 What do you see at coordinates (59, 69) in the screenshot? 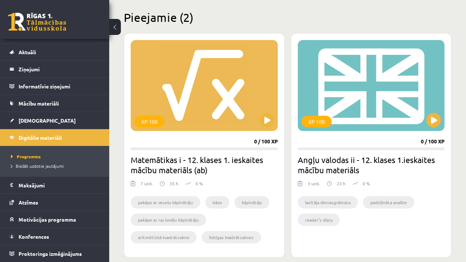
I see `legend: Ziņojumi` at bounding box center [59, 69].